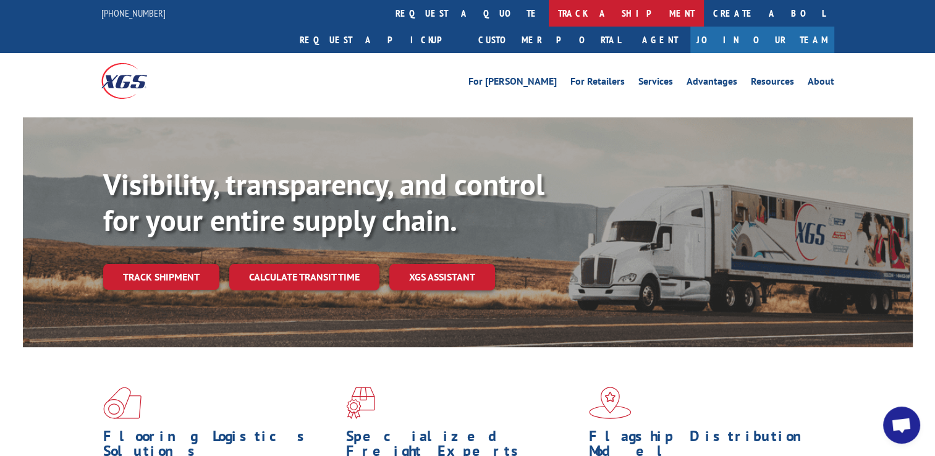  What do you see at coordinates (304, 277) in the screenshot?
I see `a: Calculate transit time` at bounding box center [304, 277].